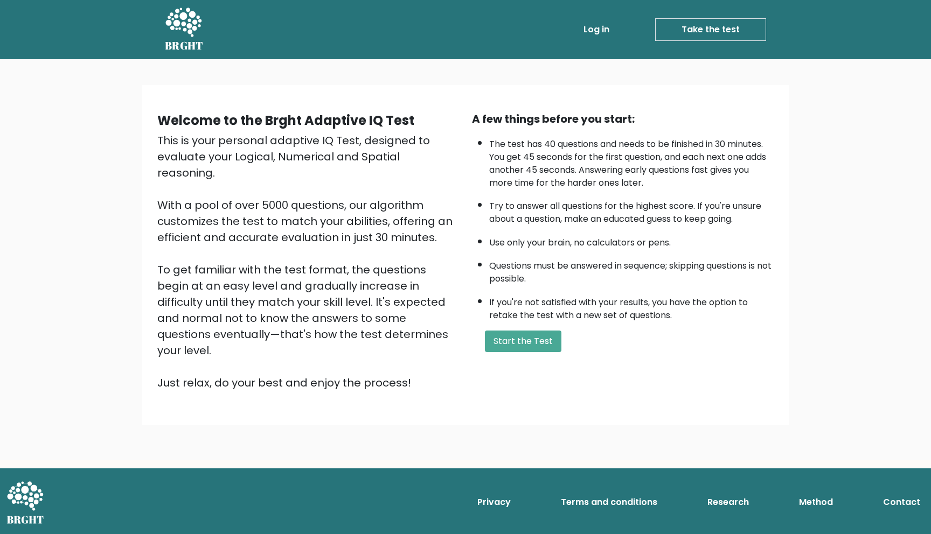 This screenshot has width=931, height=534. Describe the element at coordinates (523, 341) in the screenshot. I see `button: Start the Test` at that location.